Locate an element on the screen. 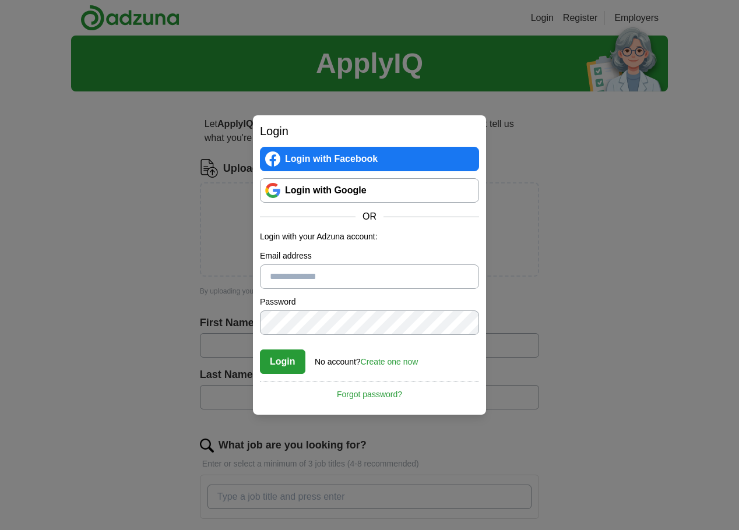 The width and height of the screenshot is (739, 530). a: Login with Google is located at coordinates (370, 191).